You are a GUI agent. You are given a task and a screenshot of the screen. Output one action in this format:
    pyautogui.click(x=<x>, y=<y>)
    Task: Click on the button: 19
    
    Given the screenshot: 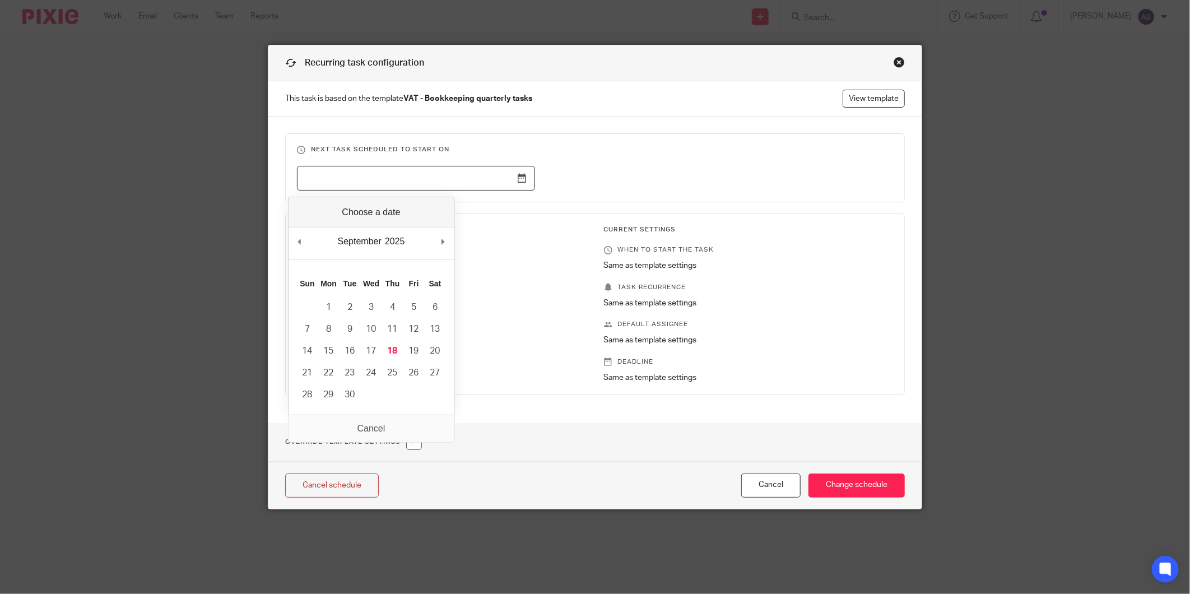 What is the action you would take?
    pyautogui.click(x=414, y=351)
    